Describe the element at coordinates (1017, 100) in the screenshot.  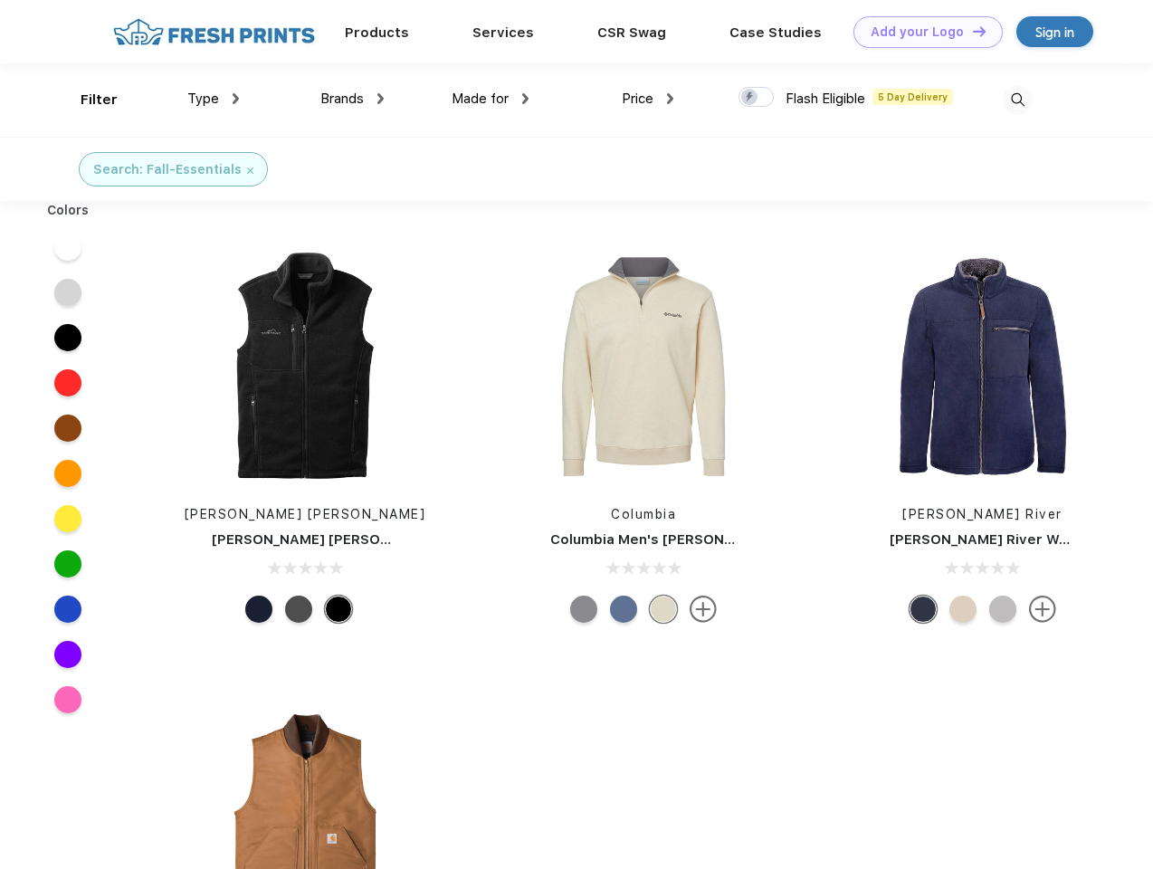
I see `img: desktop_search.svg` at that location.